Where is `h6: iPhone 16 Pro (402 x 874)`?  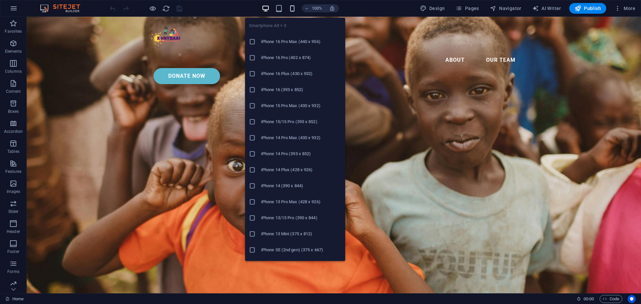 h6: iPhone 16 Pro (402 x 874) is located at coordinates (301, 58).